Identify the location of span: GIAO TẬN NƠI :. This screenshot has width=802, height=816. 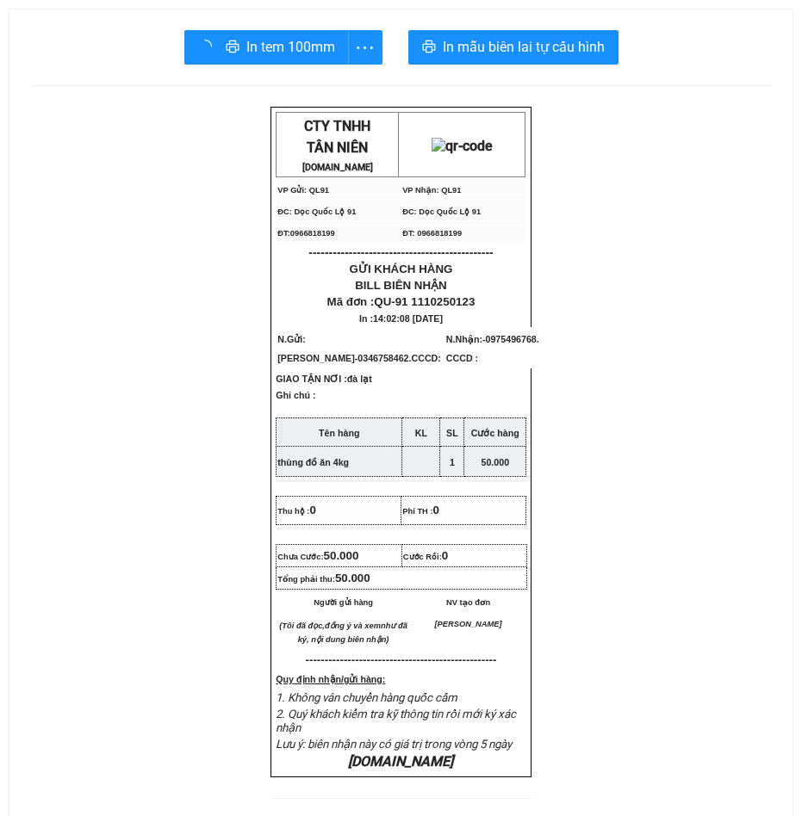
(323, 379).